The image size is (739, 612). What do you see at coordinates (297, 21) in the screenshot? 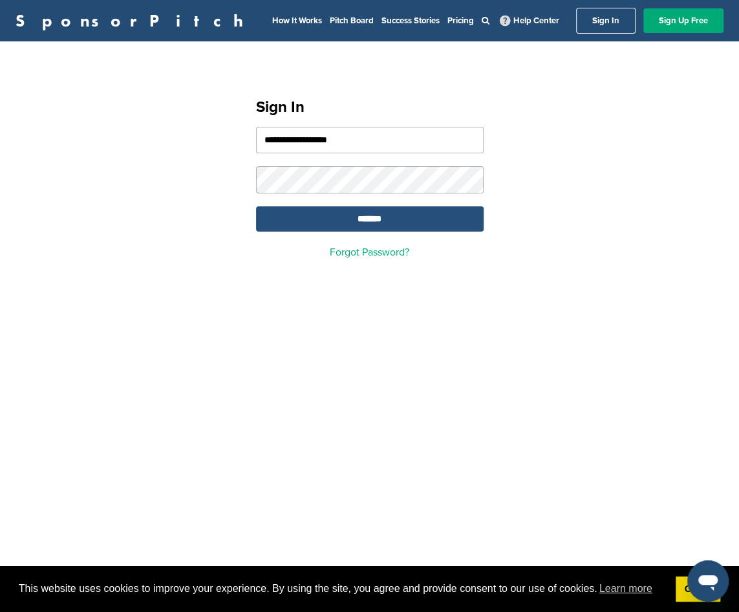
I see `a: How It Works` at bounding box center [297, 21].